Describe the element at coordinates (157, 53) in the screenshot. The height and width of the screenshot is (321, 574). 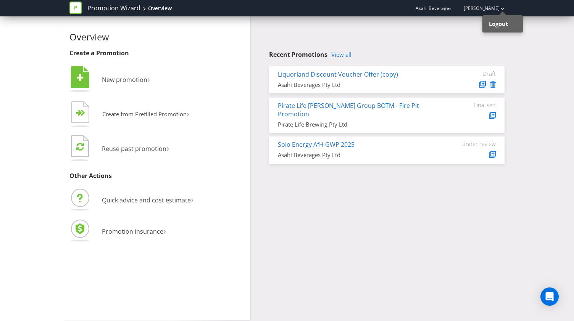
I see `h3: Create a Promotion` at that location.